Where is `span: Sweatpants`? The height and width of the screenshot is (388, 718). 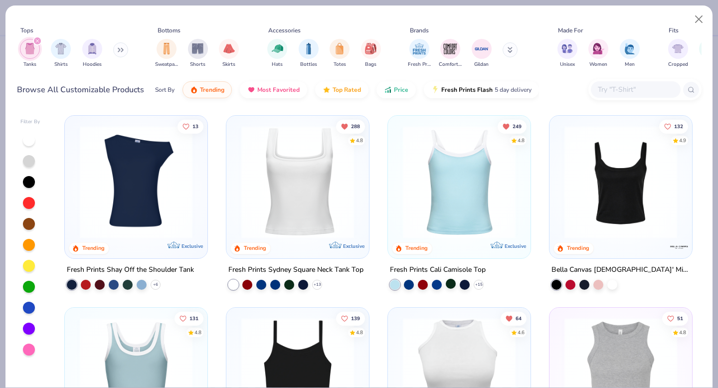 span: Sweatpants is located at coordinates (166, 64).